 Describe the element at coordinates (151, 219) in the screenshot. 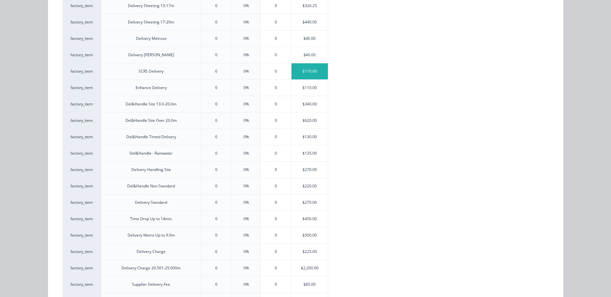

I see `div: Time Drop Up to 14mts` at that location.